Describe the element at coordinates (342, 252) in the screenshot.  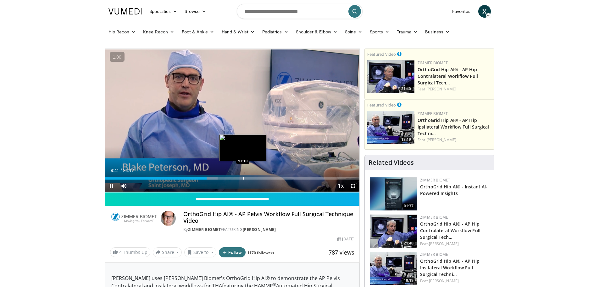
I see `span: 787 views` at that location.